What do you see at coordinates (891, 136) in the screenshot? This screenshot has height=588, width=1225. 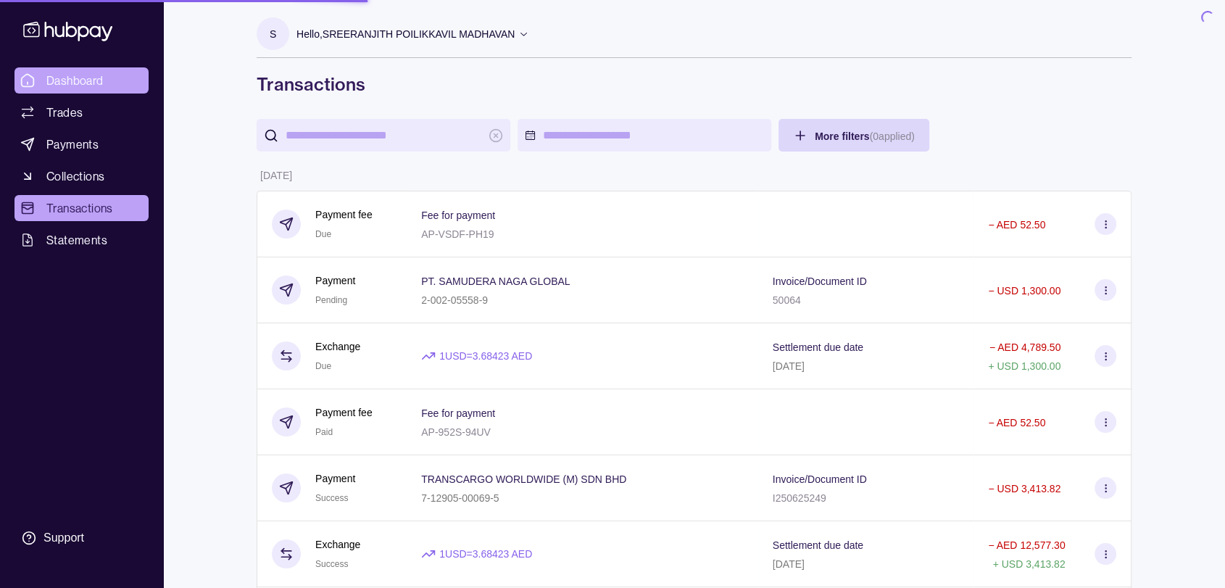 I see `p: ( 0 applied)` at bounding box center [891, 136].